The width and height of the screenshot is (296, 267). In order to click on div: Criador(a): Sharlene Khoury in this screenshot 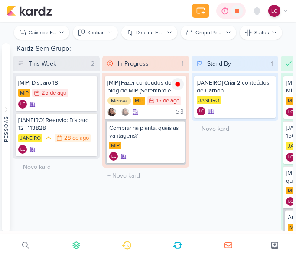, I will do `click(112, 112)`.